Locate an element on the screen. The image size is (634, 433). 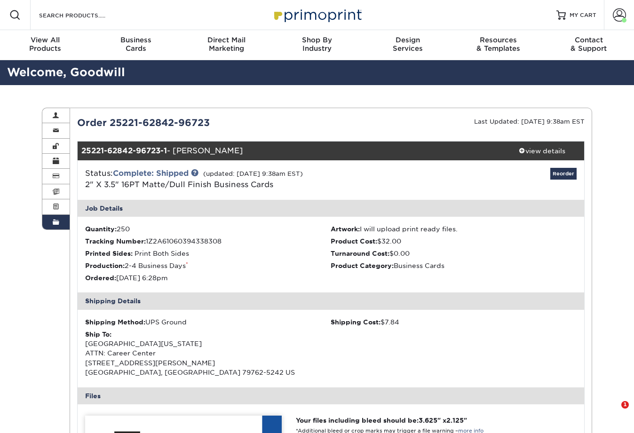
strong: Product Cost: is located at coordinates (354, 241).